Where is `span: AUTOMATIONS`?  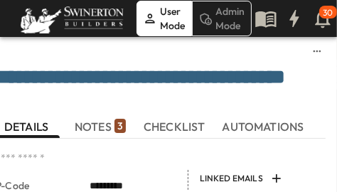 span: AUTOMATIONS is located at coordinates (264, 126).